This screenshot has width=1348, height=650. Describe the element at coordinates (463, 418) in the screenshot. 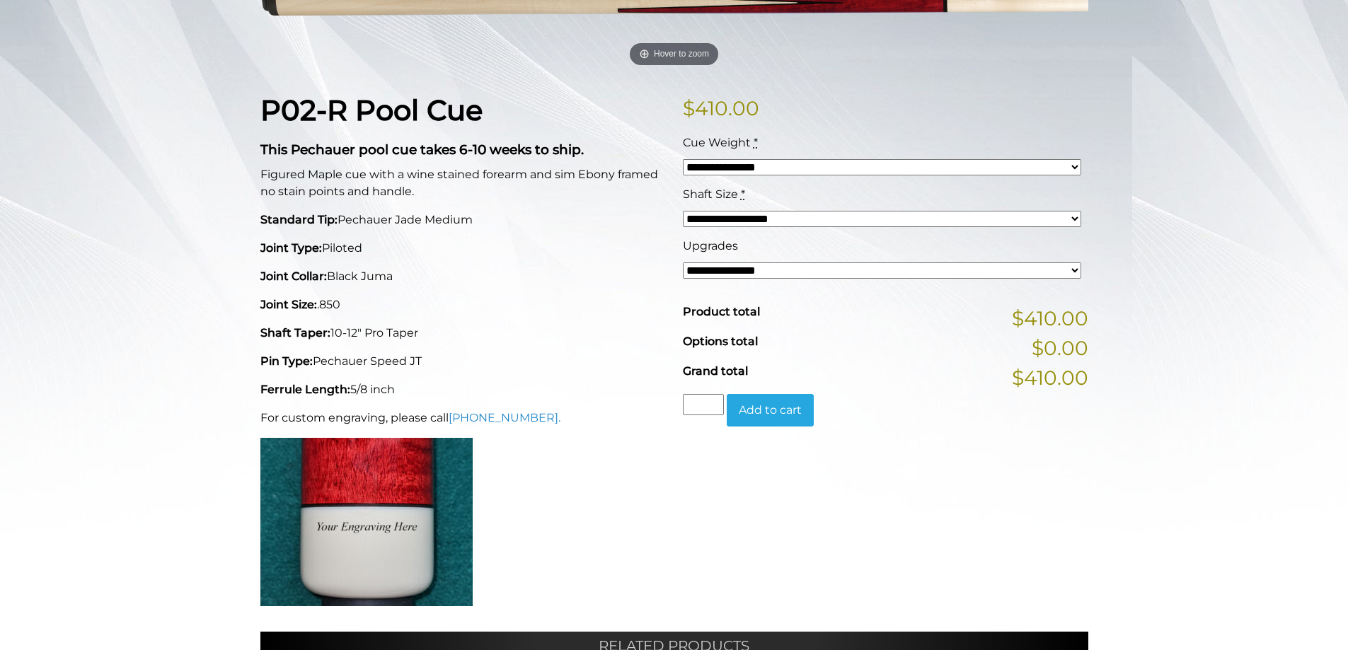

I see `p: For custom engraving, please call` at that location.